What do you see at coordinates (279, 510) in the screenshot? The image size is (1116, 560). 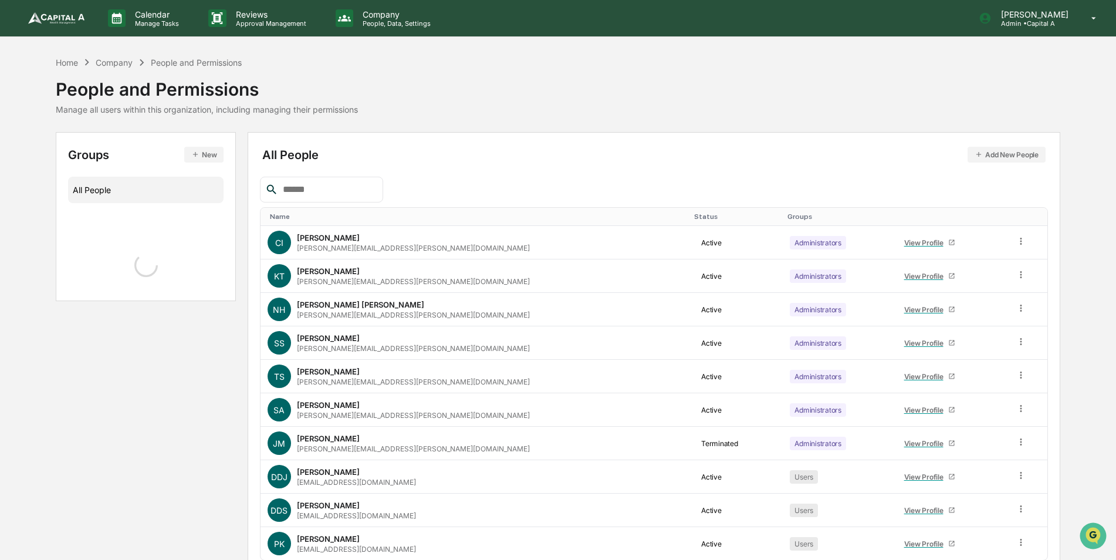 I see `span: DDS` at bounding box center [279, 510].